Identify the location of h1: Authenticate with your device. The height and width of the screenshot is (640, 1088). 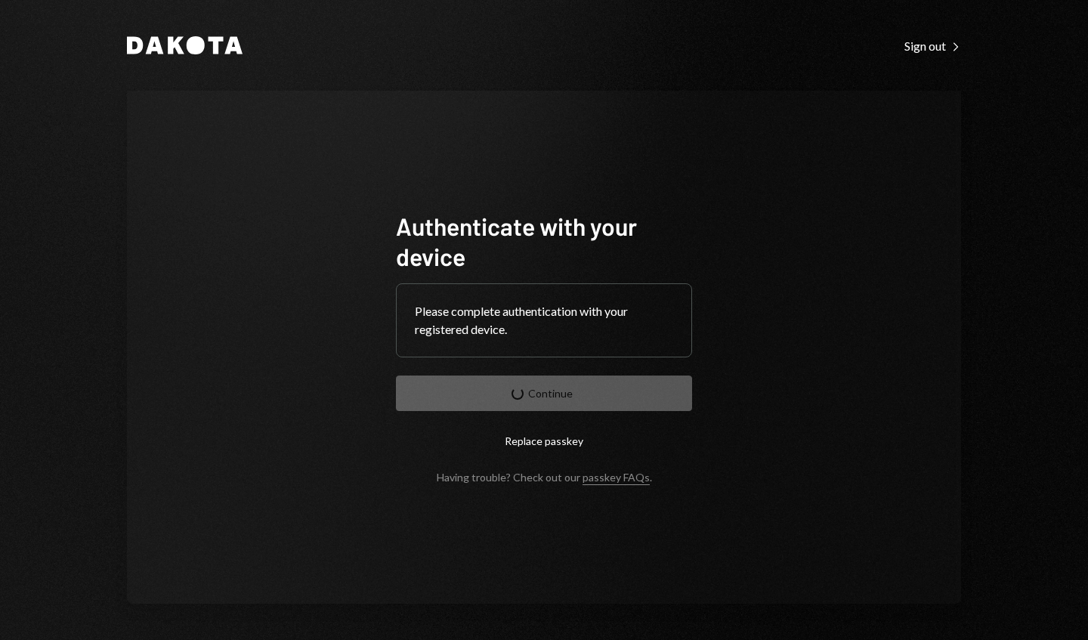
(544, 241).